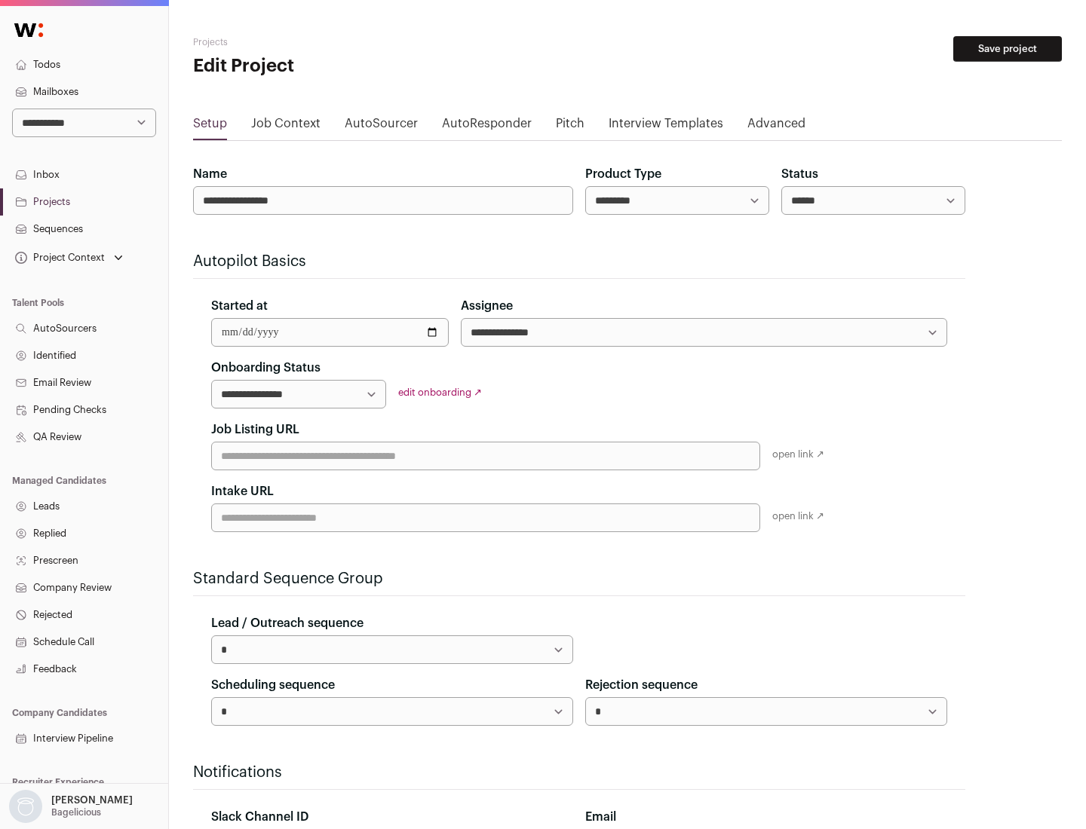 The width and height of the screenshot is (1086, 829). Describe the element at coordinates (210, 127) in the screenshot. I see `a: Setup` at that location.